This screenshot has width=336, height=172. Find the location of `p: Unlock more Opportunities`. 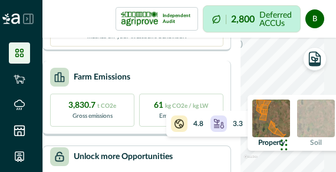

p: Unlock more Opportunities is located at coordinates (123, 157).